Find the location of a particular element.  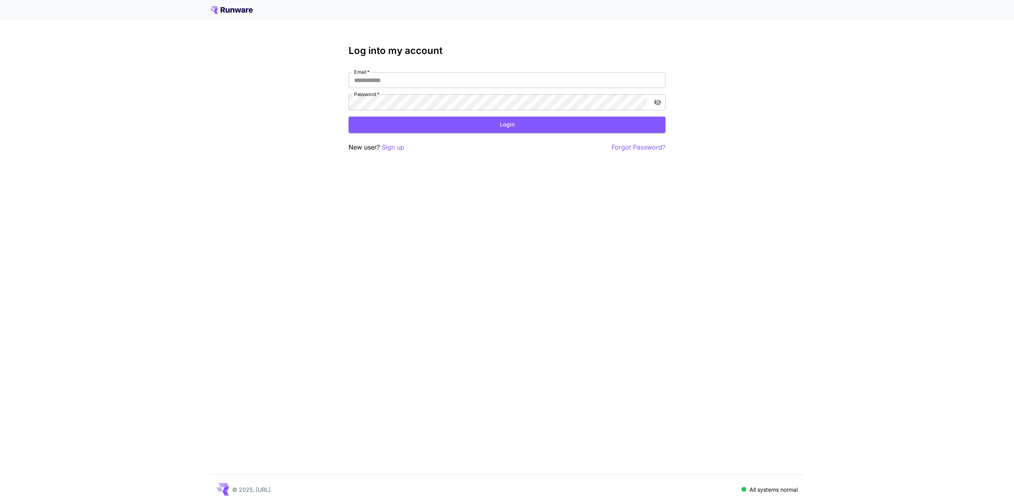

h3: Log into my account is located at coordinates (507, 51).